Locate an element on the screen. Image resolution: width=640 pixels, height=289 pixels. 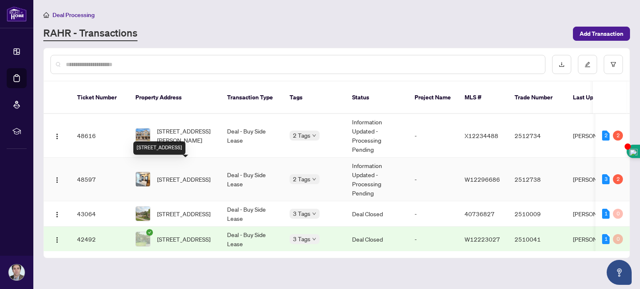
button: filter is located at coordinates (613, 65).